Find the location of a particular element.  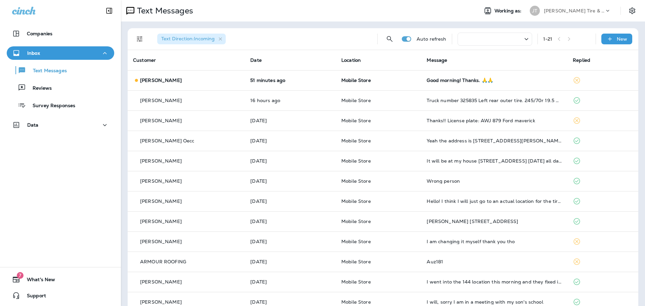

div: Truck number 325835 Left rear outer tire. 245/70r 19.5 Check all the tires is located at coordinates (494, 100).